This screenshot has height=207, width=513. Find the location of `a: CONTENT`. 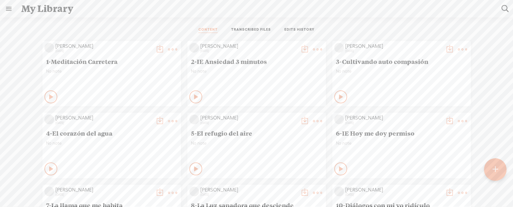

a: CONTENT is located at coordinates (208, 30).